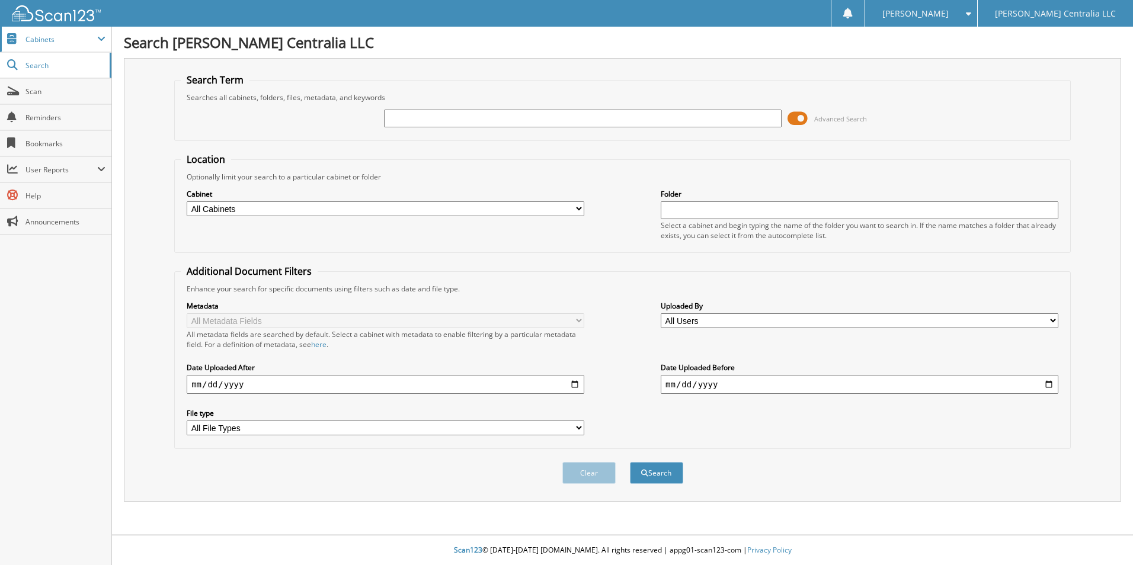 The height and width of the screenshot is (565, 1133). I want to click on span: Search, so click(65, 65).